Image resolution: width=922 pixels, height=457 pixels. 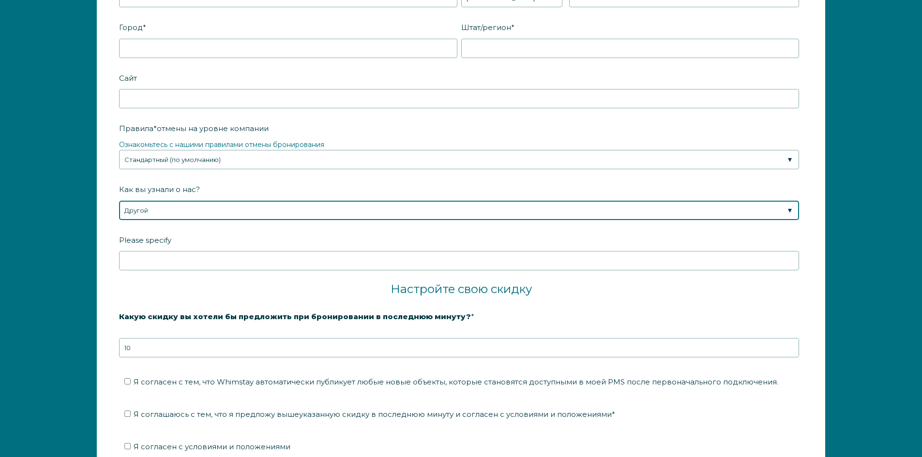 What do you see at coordinates (456, 382) in the screenshot?
I see `span: Я согласен с тем, что Whimstay автоматически публикует любые новые объекты, которые становятся до...` at bounding box center [456, 382].